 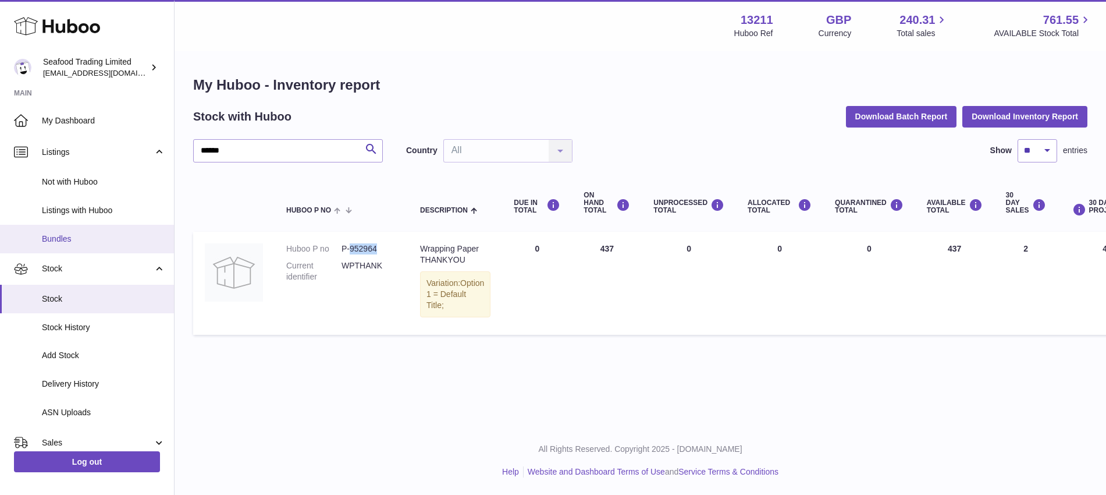 I want to click on div: QUARANTINED Total, so click(x=869, y=206).